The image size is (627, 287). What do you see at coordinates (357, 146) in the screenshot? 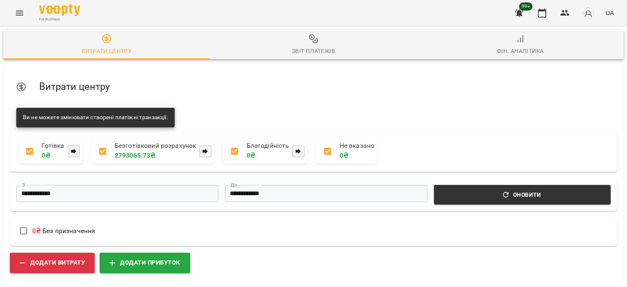
I see `p: Не вказано` at bounding box center [357, 146].